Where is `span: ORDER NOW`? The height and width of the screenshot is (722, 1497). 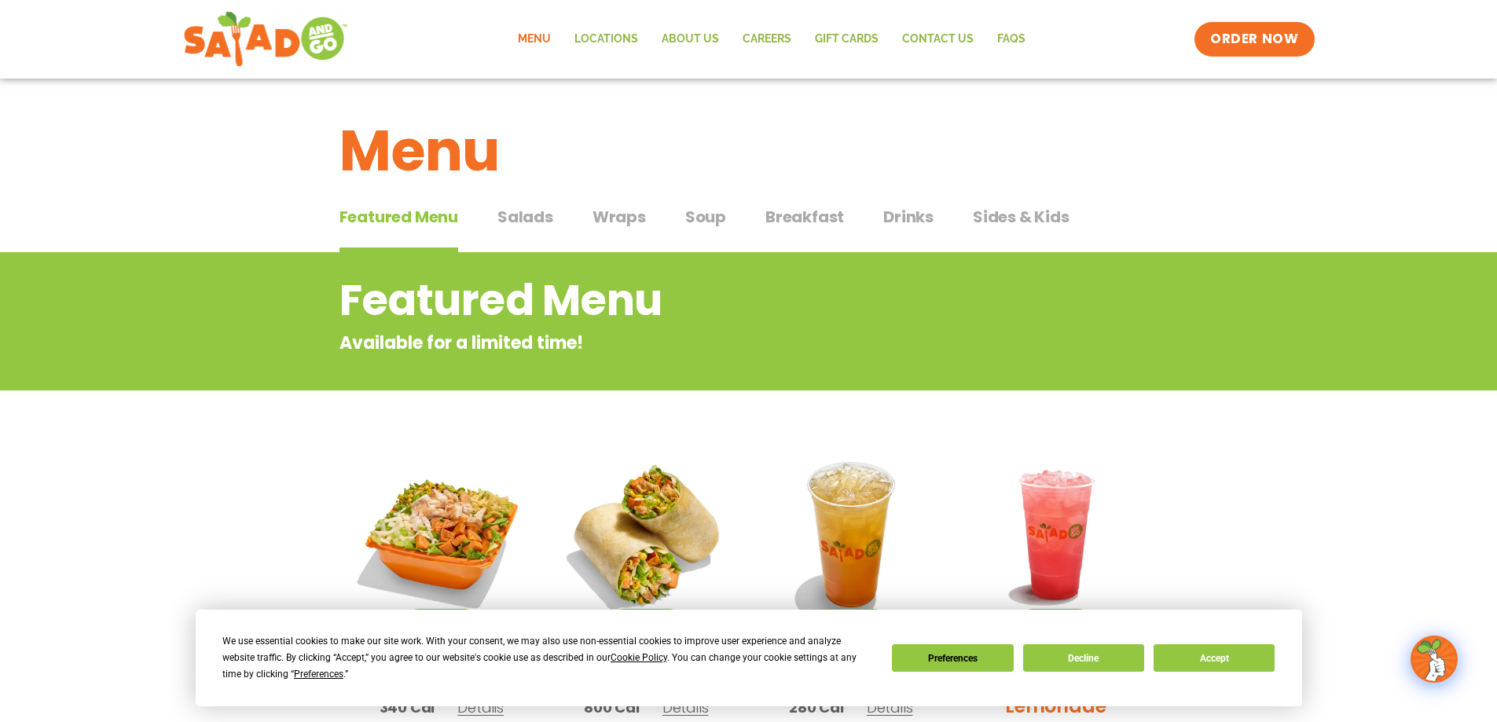
span: ORDER NOW is located at coordinates (1254, 39).